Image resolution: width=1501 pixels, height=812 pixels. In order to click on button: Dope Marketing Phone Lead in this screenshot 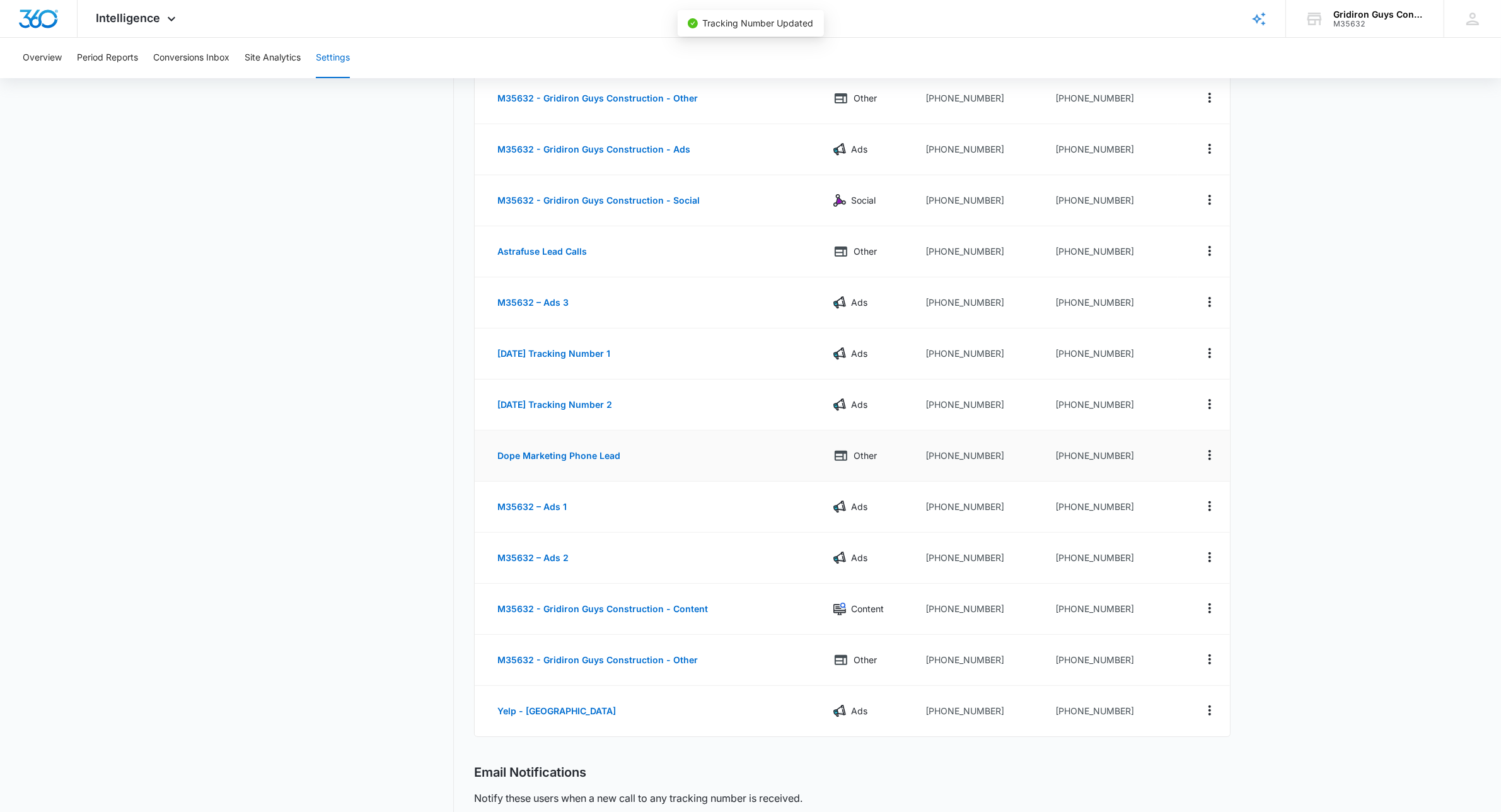, I will do `click(558, 456)`.